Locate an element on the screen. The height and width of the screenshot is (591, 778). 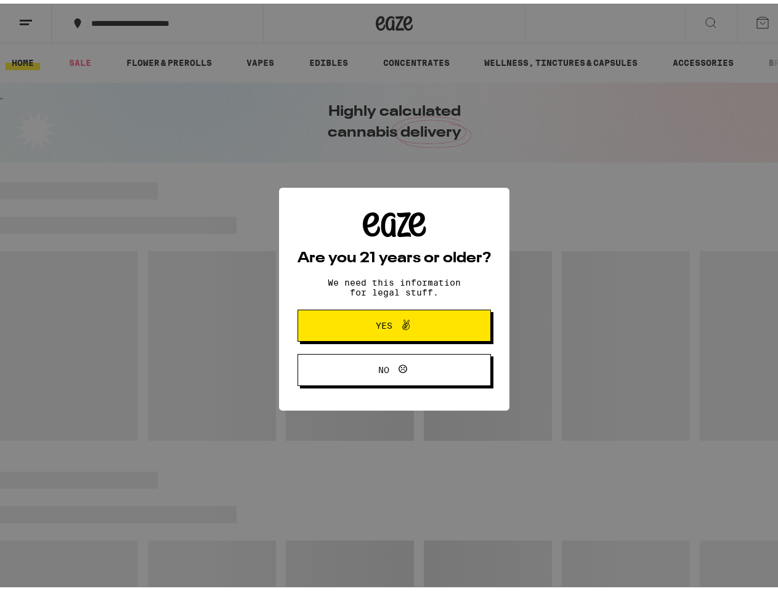
span: No is located at coordinates (384, 366).